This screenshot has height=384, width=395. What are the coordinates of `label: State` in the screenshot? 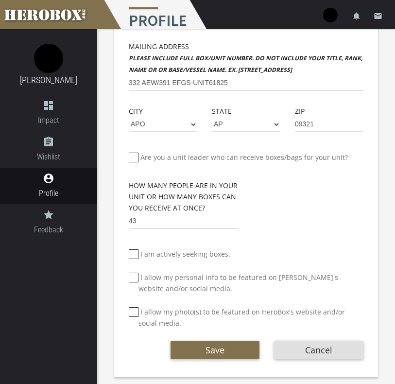 It's located at (222, 111).